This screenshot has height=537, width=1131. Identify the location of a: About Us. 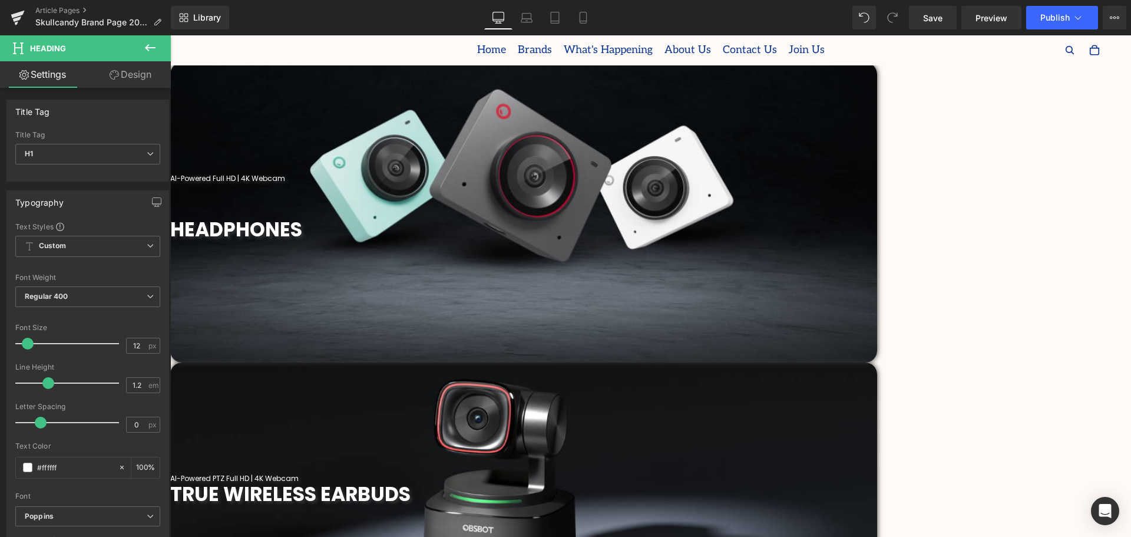
(517, 15).